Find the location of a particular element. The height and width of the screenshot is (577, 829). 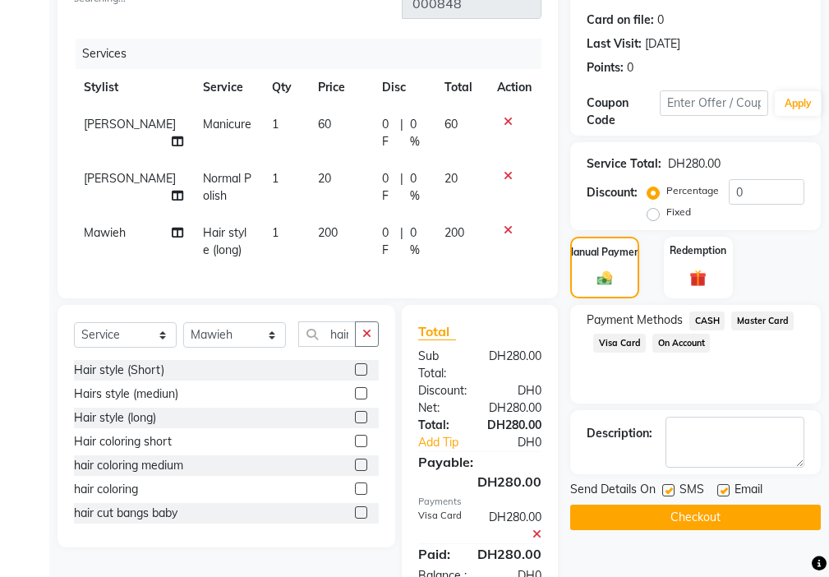

div: Coupon Code is located at coordinates (623, 112).